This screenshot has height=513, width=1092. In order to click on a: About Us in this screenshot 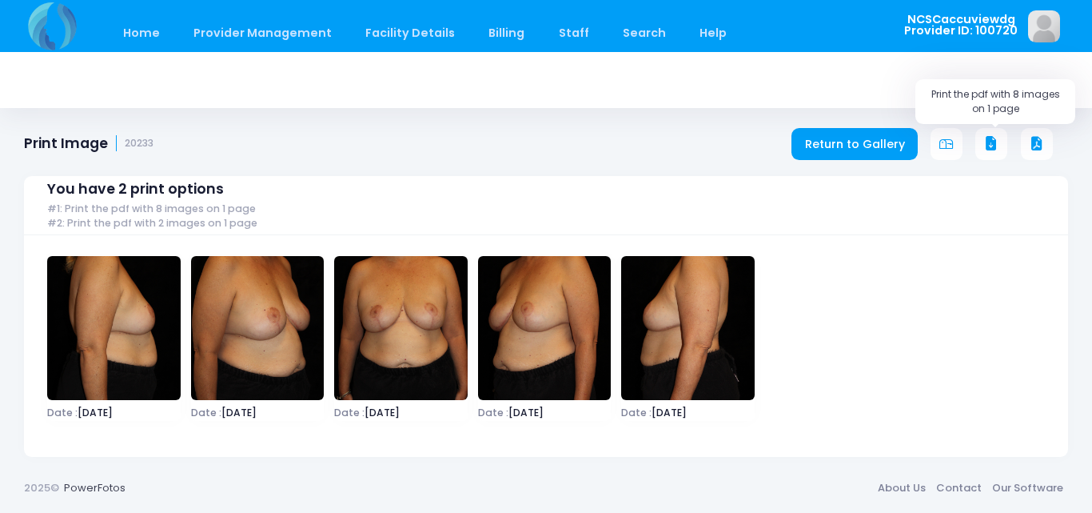, I will do `click(901, 488)`.